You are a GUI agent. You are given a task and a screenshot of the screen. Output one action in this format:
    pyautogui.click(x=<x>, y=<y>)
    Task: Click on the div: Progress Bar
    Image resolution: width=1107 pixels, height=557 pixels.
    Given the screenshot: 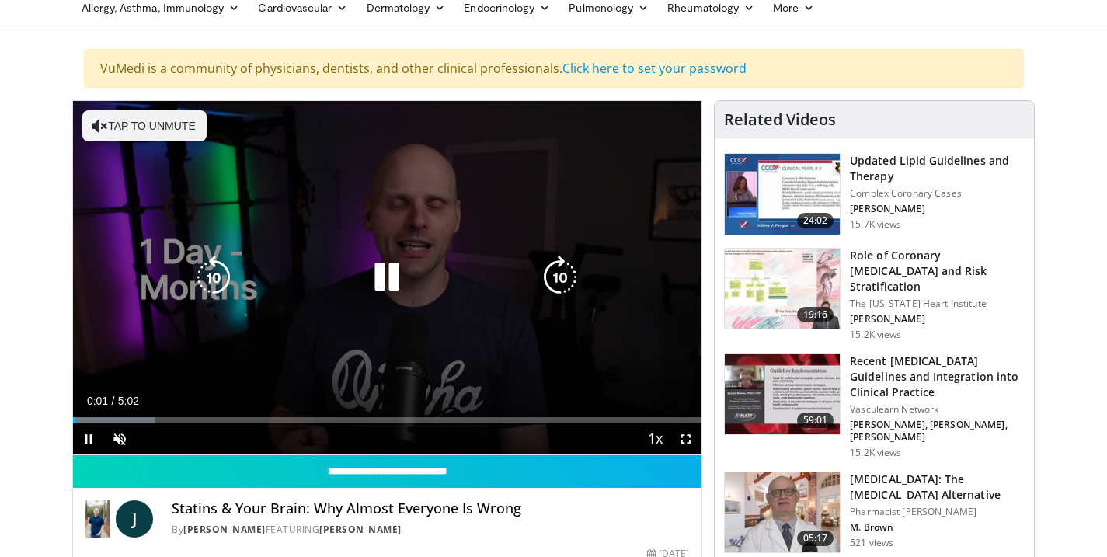 What is the action you would take?
    pyautogui.click(x=388, y=420)
    